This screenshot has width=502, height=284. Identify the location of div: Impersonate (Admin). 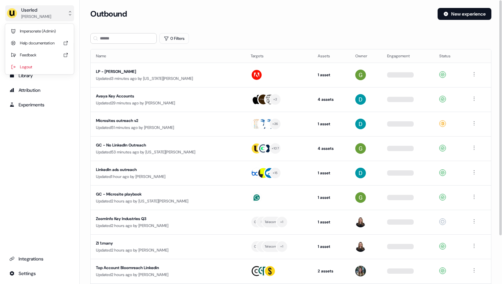
(39, 31).